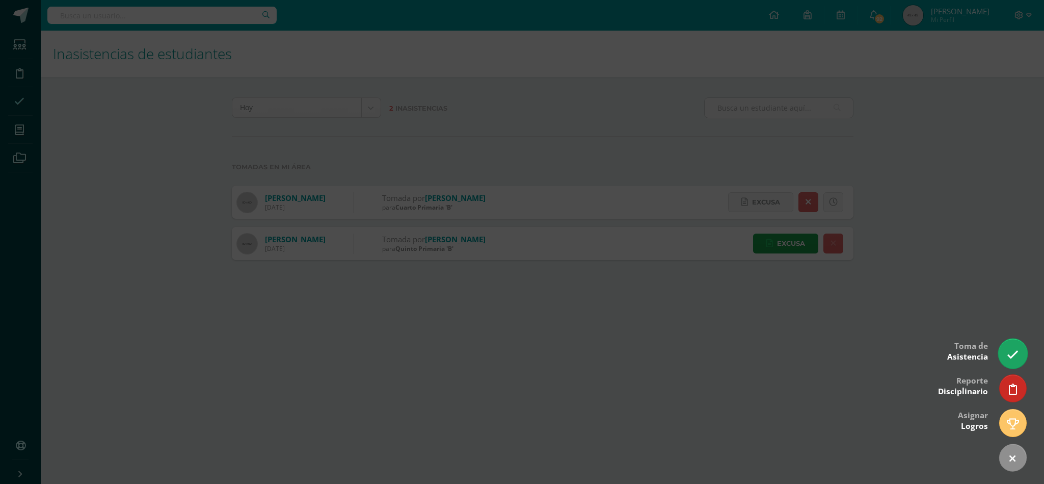  Describe the element at coordinates (963, 391) in the screenshot. I see `span: Disciplinario` at that location.